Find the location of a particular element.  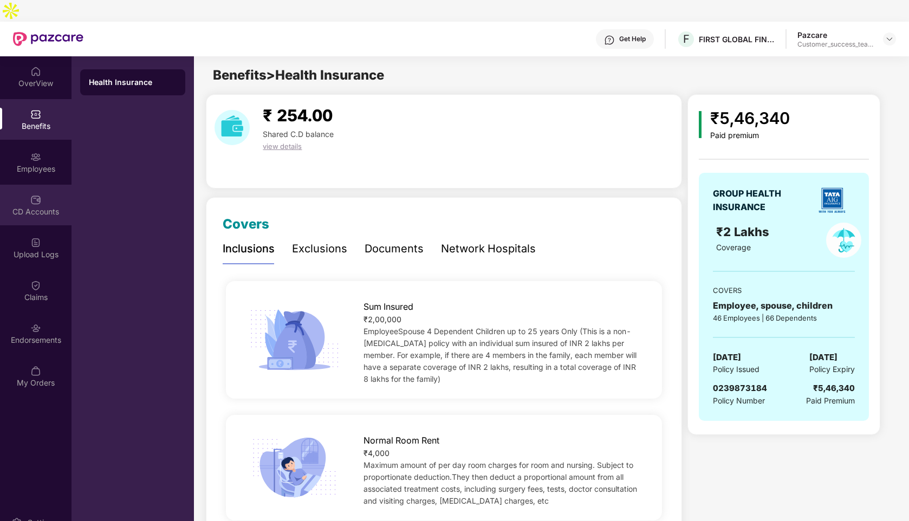

img: svg+xml;base64,PHN2ZyBpZD0iQ2xhaW0iIHhtbG5zPSJodHRwOi8vd3d3LnczLm9yZy8yMDAwL3N2ZyIgd2lkdGg9IjIwIi... is located at coordinates (36, 285).